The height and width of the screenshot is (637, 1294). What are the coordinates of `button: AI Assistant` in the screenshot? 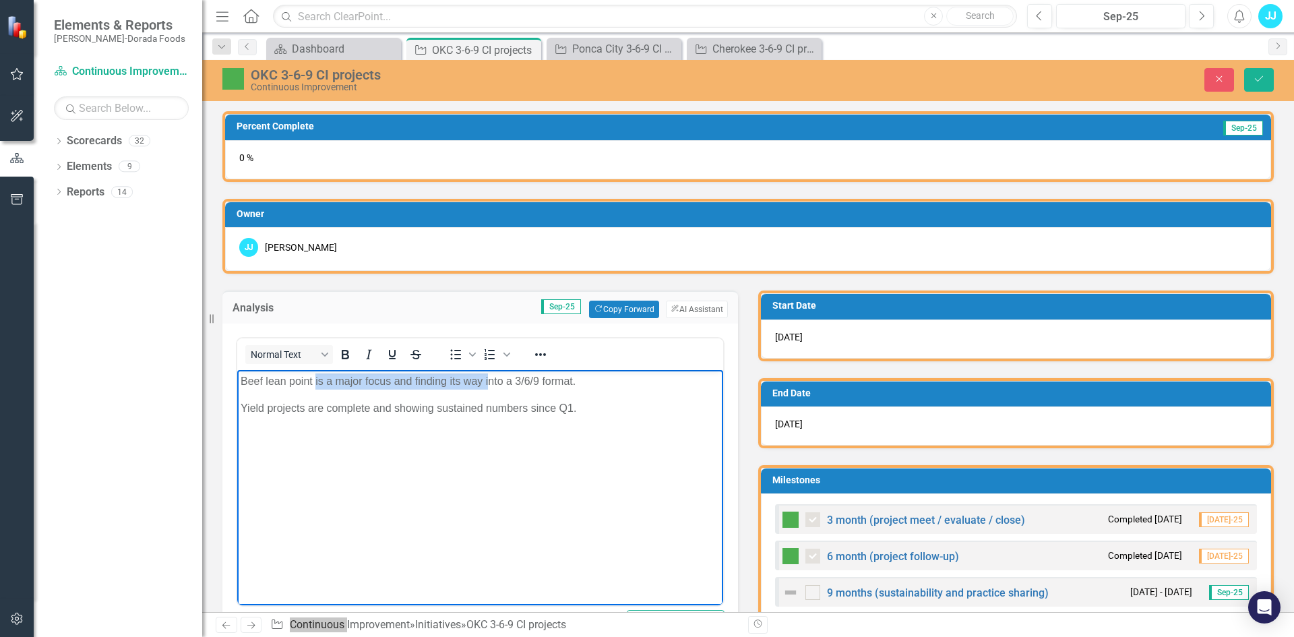 It's located at (697, 309).